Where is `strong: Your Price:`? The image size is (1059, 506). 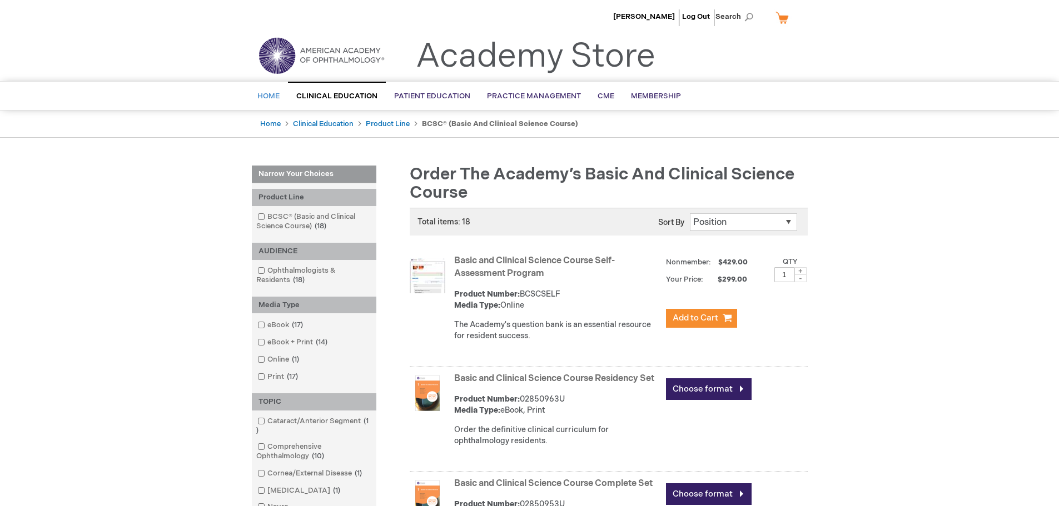 strong: Your Price: is located at coordinates (684, 280).